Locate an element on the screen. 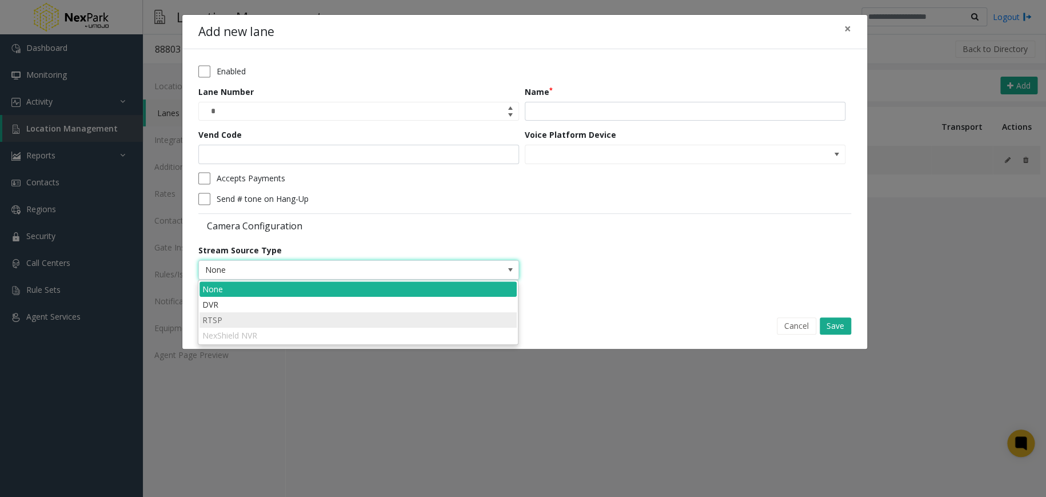  button: Save is located at coordinates (835, 326).